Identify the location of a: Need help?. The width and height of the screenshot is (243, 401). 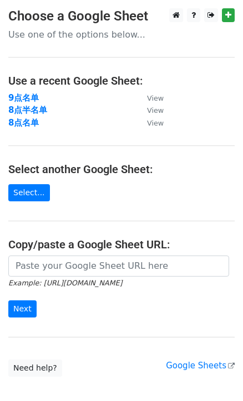
(35, 368).